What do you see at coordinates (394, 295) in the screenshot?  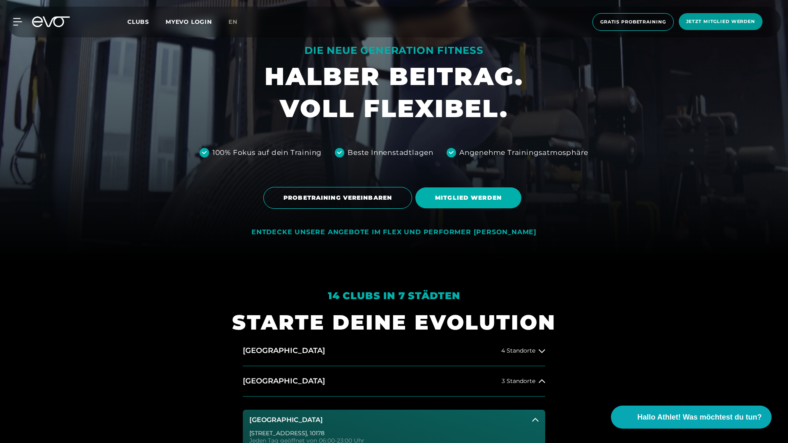 I see `em: 14 Clubs in 7 Städten` at bounding box center [394, 295].